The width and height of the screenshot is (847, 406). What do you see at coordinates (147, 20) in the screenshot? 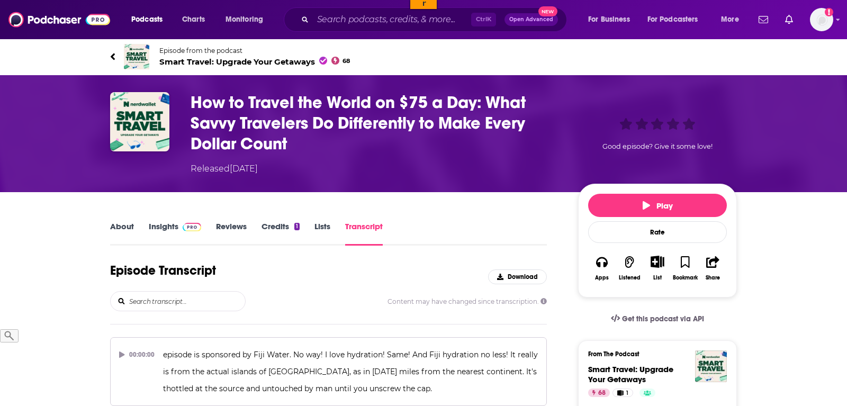
I see `span: Podcasts` at bounding box center [147, 20].